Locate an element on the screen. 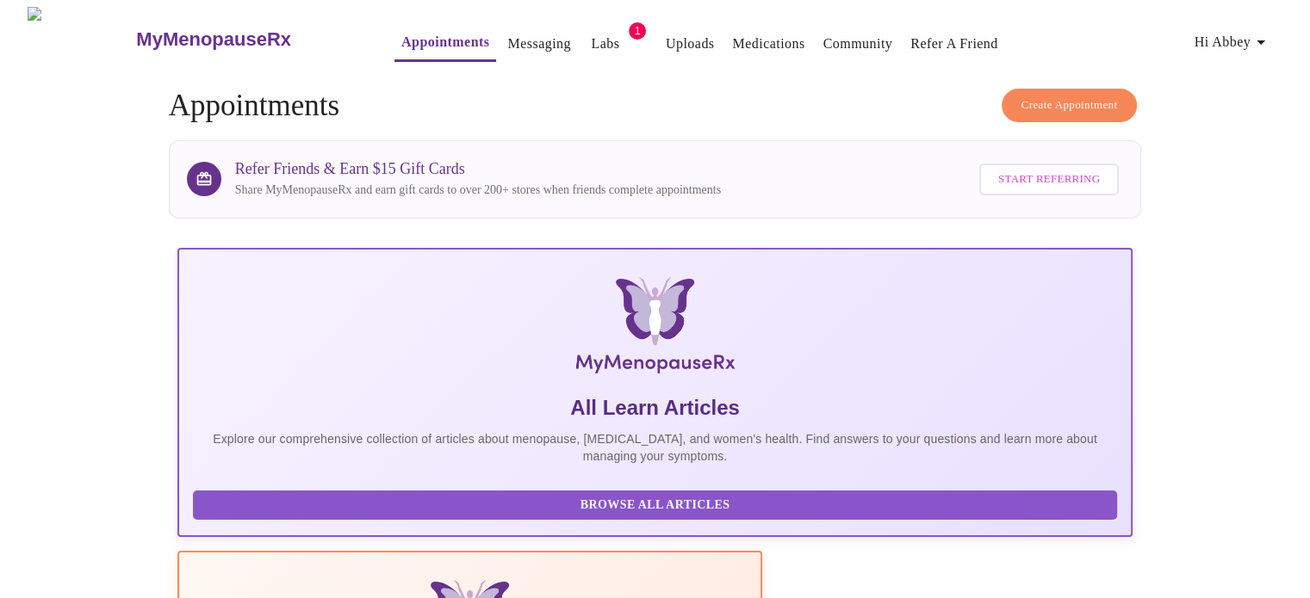 This screenshot has height=598, width=1310. a: Medications is located at coordinates (768, 44).